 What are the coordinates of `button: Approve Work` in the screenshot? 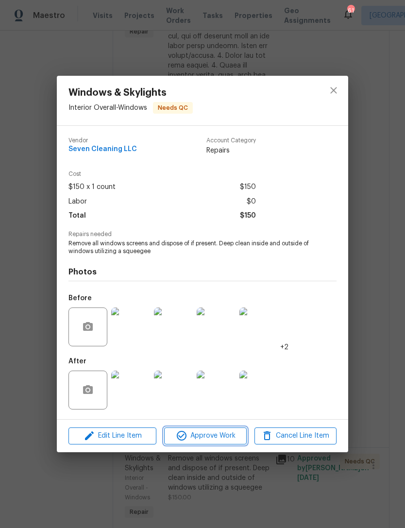 It's located at (205, 436).